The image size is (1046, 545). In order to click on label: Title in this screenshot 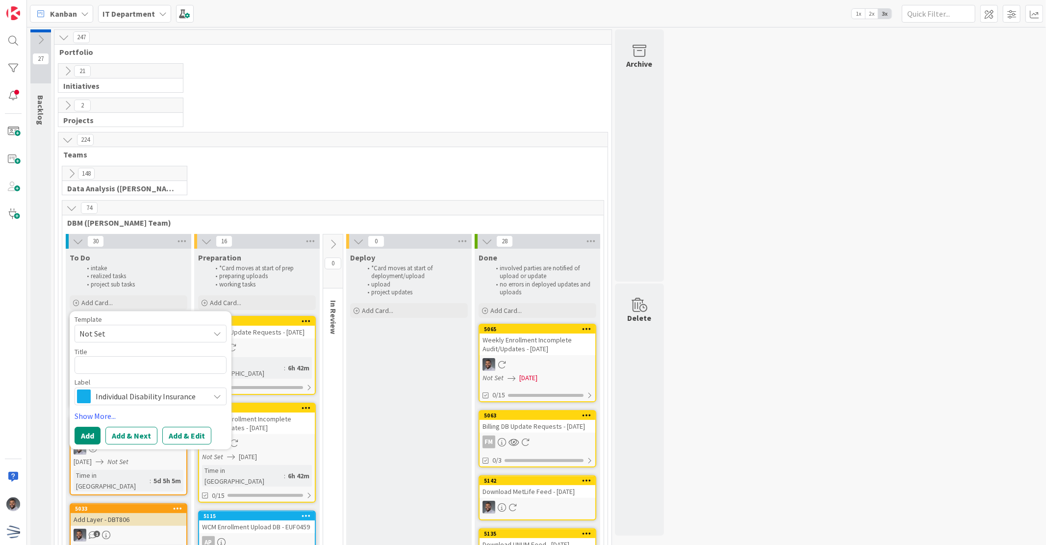, I will do `click(81, 352)`.